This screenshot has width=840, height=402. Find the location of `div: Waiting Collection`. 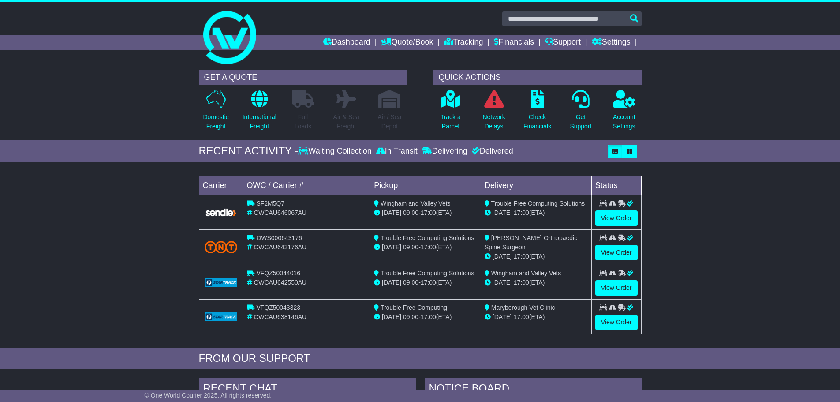

div: Waiting Collection is located at coordinates (336, 151).